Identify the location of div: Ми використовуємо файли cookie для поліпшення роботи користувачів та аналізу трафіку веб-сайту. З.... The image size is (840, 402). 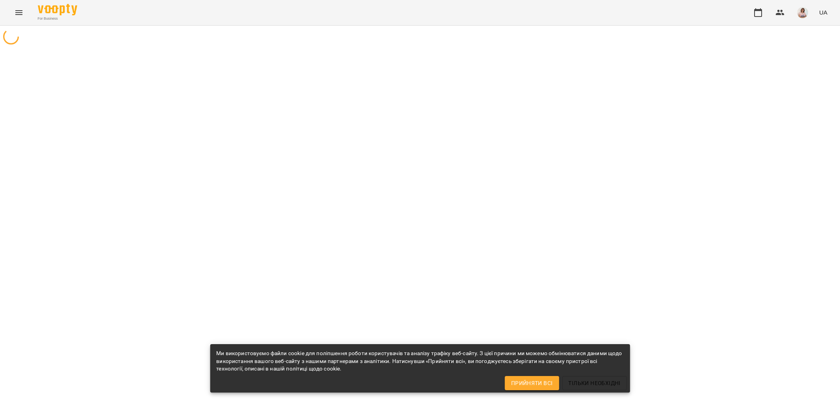
(420, 361).